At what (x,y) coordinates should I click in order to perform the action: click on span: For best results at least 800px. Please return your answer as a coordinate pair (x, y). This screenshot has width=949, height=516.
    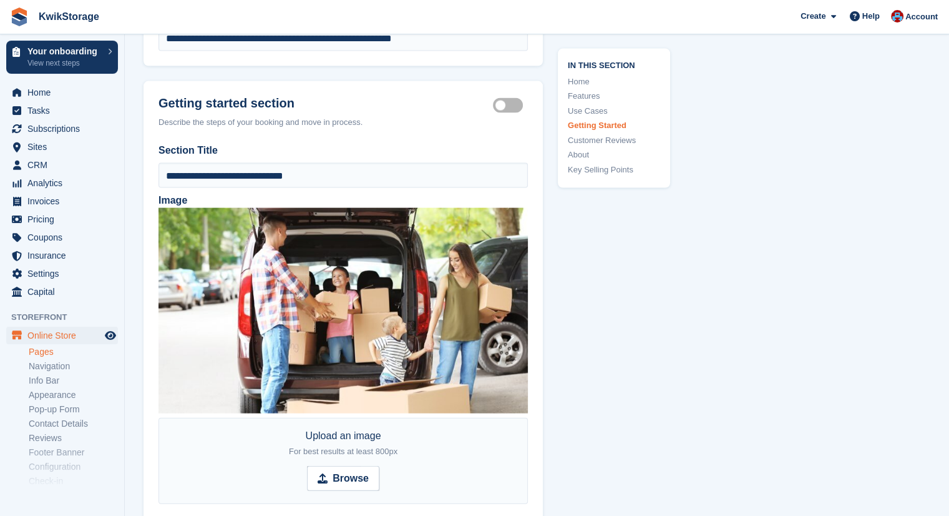
    Looking at the image, I should click on (343, 451).